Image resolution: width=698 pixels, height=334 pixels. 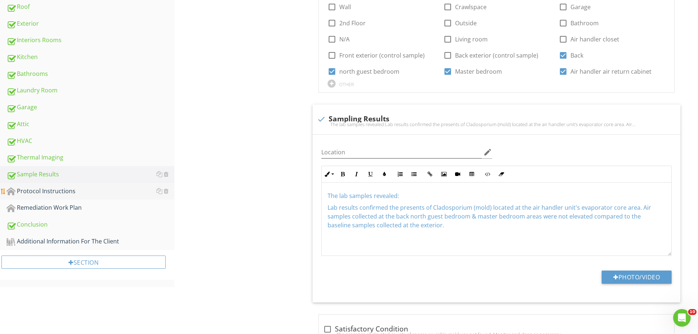 What do you see at coordinates (90, 40) in the screenshot?
I see `div: Interiors Rooms` at bounding box center [90, 40].